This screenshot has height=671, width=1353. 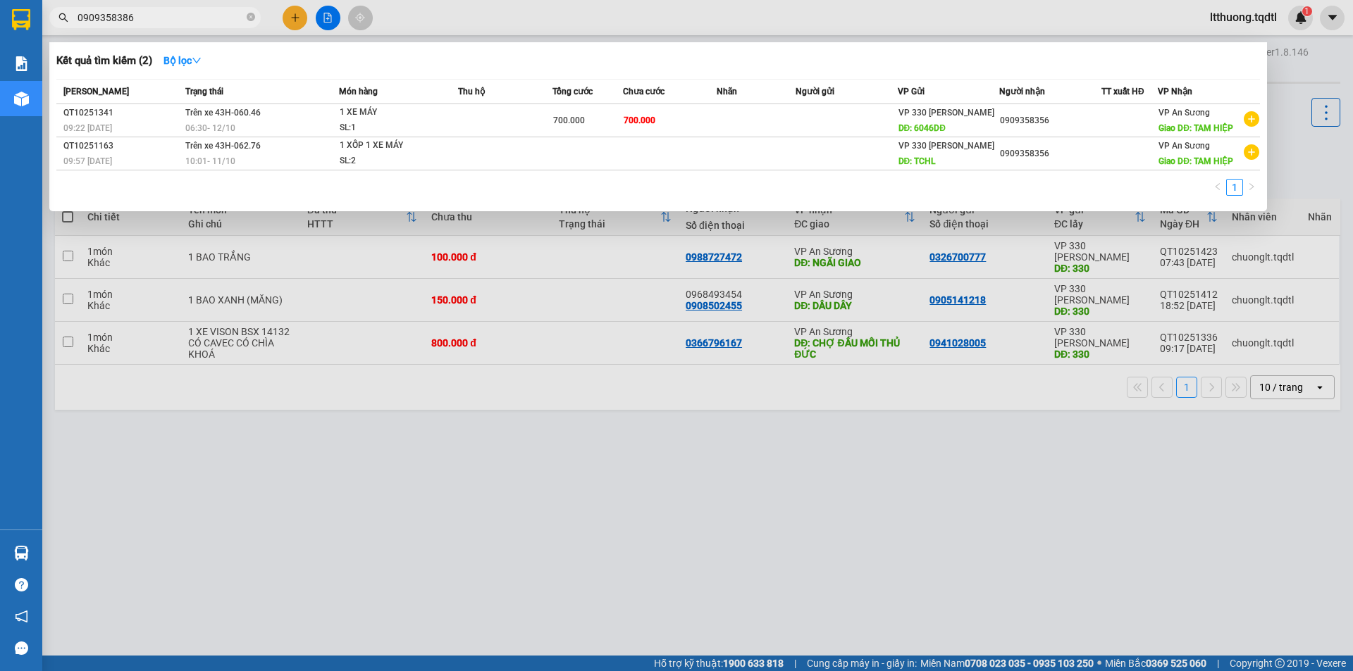 What do you see at coordinates (122, 146) in the screenshot?
I see `div: QT10251163` at bounding box center [122, 146].